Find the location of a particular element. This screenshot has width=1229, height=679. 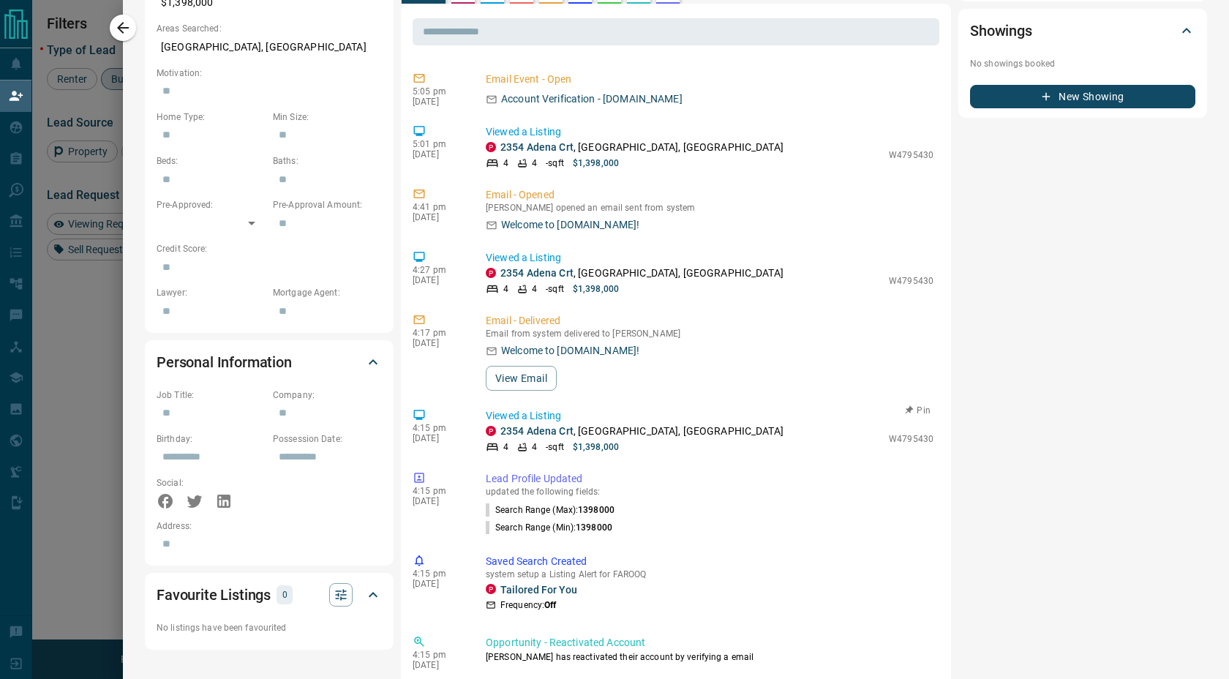

p: Beds: is located at coordinates (211, 161).